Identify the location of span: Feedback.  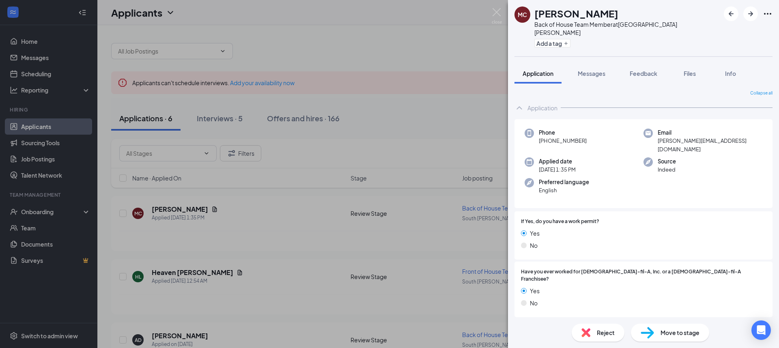
(644, 73).